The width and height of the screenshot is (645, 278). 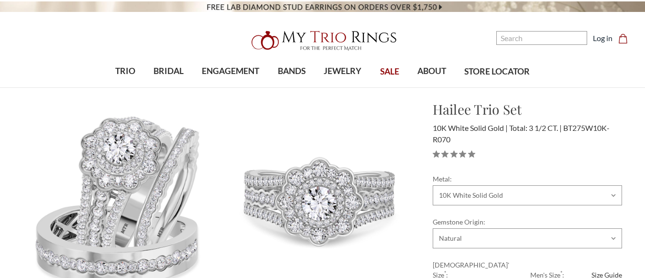 What do you see at coordinates (535, 128) in the screenshot?
I see `span: Total: 3 1/2 CT.` at bounding box center [535, 128].